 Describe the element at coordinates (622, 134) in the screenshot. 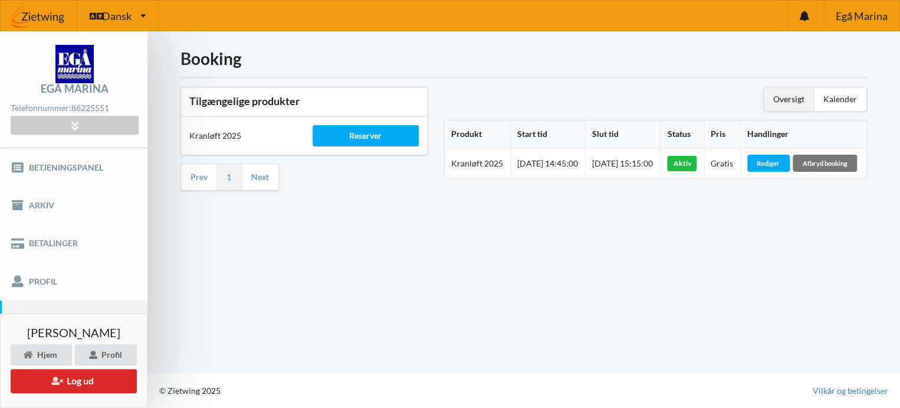

I see `th: Slut tid` at that location.